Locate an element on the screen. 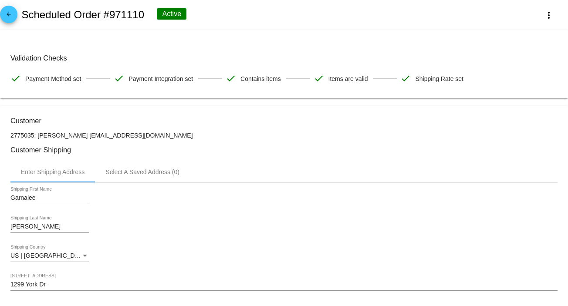 The image size is (568, 306). h3: Customer Shipping is located at coordinates (284, 150).